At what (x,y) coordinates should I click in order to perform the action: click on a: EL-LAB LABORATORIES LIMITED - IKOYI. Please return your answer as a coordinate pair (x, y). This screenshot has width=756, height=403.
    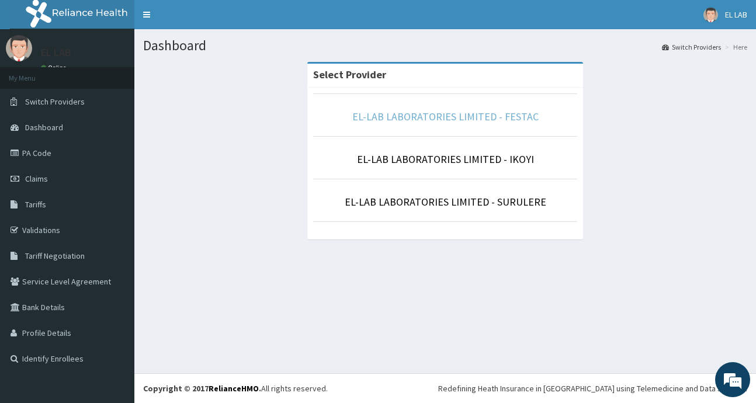
    Looking at the image, I should click on (445, 159).